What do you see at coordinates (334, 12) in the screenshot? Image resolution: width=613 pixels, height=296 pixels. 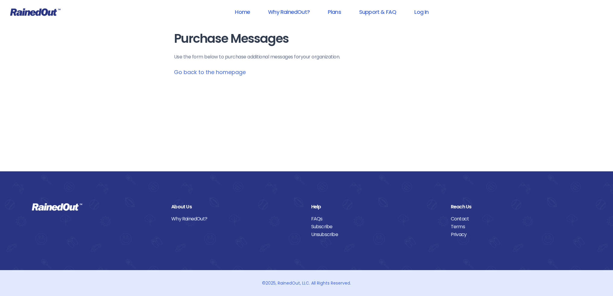 I see `a: Plans` at bounding box center [334, 12].